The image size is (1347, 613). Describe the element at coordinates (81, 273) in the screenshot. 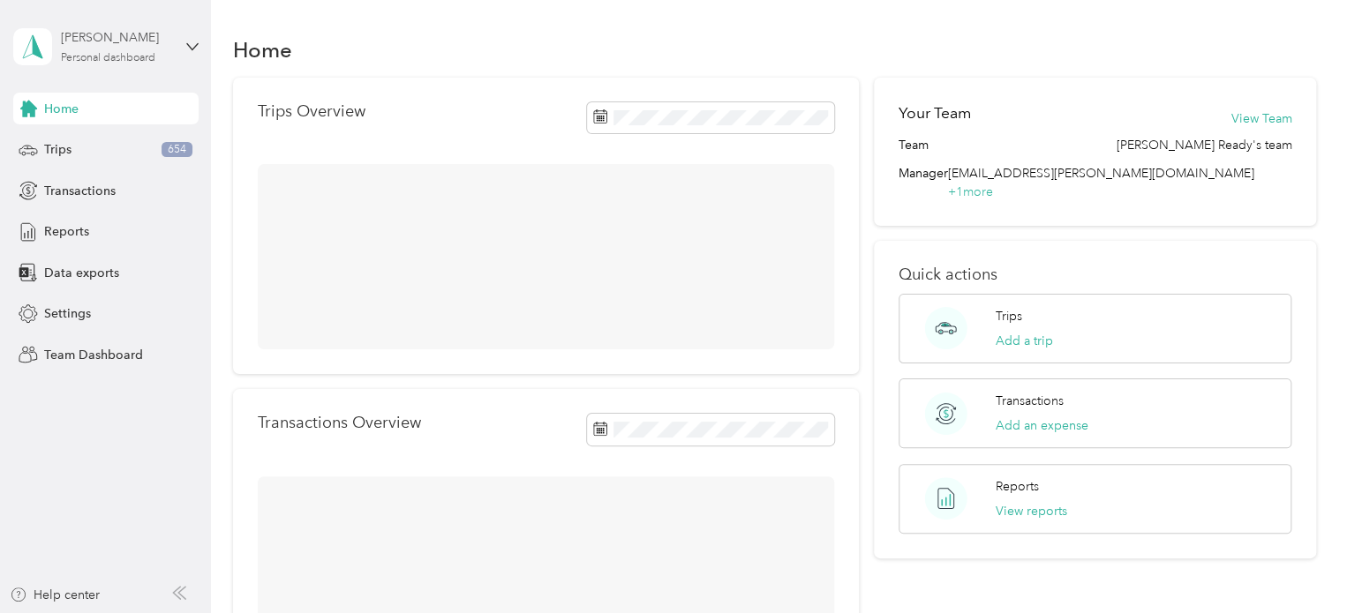

I see `span: Data exports` at that location.